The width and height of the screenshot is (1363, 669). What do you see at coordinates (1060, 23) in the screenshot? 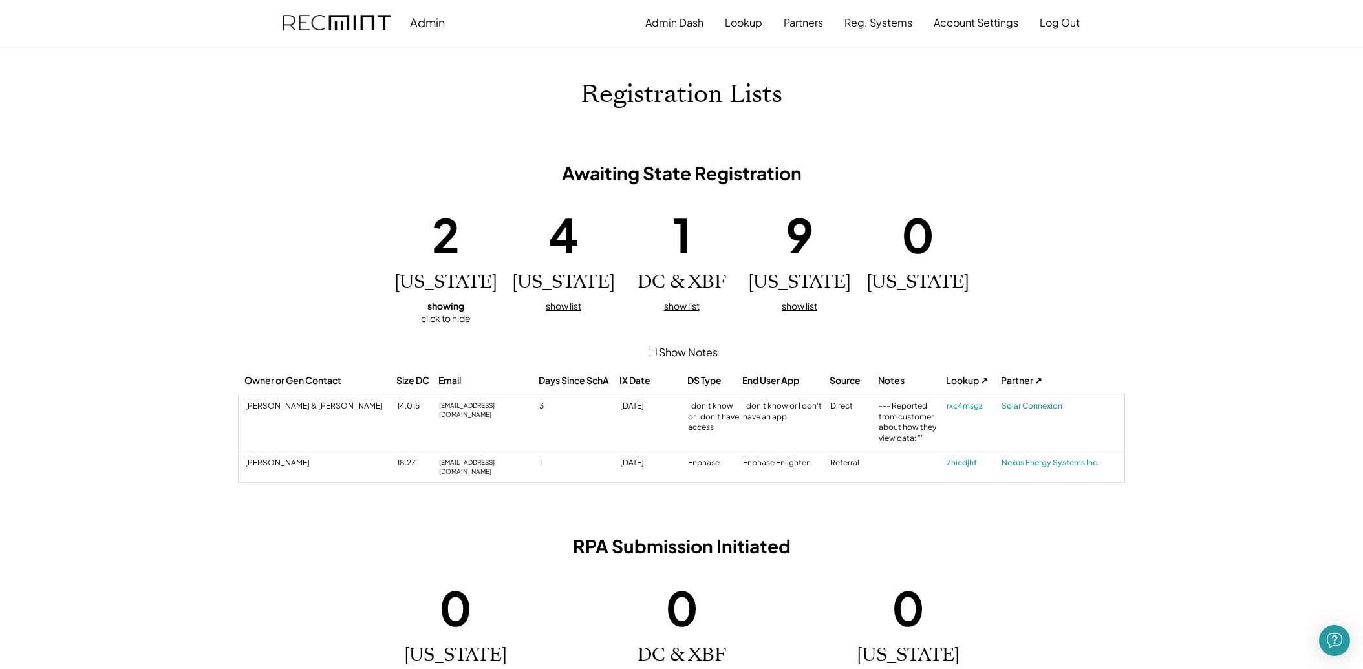
I see `button: Log Out` at bounding box center [1060, 23].